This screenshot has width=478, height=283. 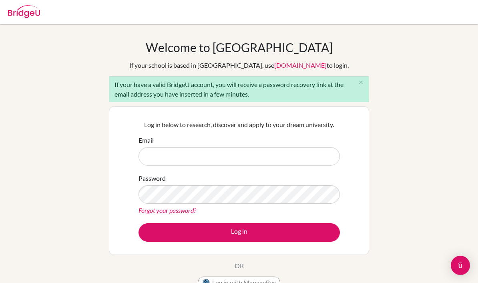 What do you see at coordinates (239, 124) in the screenshot?
I see `p: Log in below to research, discover and apply to your dream university.` at bounding box center [239, 124].